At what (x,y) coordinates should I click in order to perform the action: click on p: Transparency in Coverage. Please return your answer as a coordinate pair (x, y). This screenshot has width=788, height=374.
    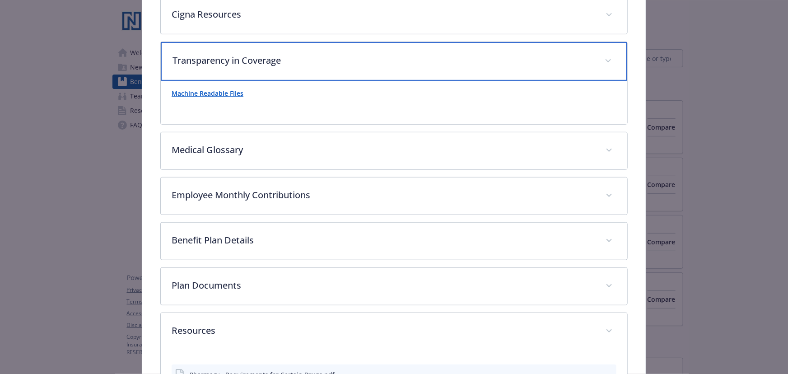
    Looking at the image, I should click on (383, 60).